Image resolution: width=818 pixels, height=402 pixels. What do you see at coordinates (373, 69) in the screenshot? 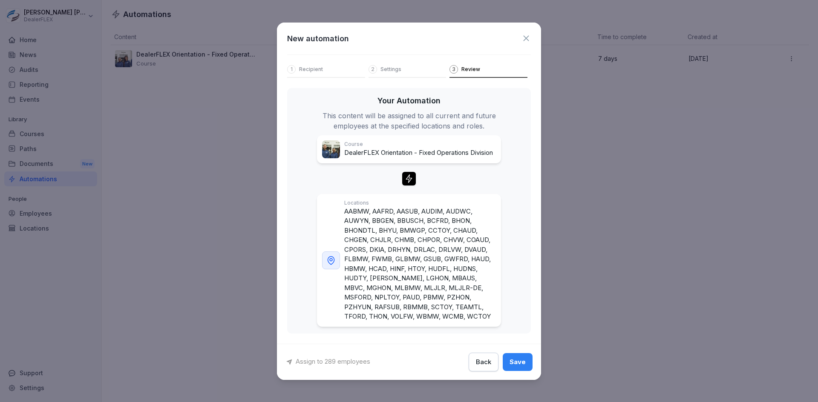
I see `div: 2` at bounding box center [373, 69].